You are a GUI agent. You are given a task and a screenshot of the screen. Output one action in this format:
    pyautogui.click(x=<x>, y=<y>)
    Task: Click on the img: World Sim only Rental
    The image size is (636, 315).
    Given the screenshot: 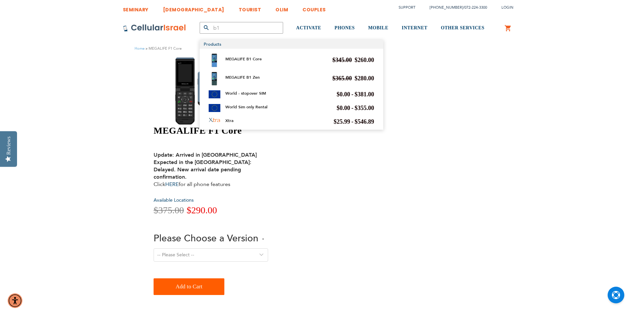 What is the action you would take?
    pyautogui.click(x=214, y=108)
    